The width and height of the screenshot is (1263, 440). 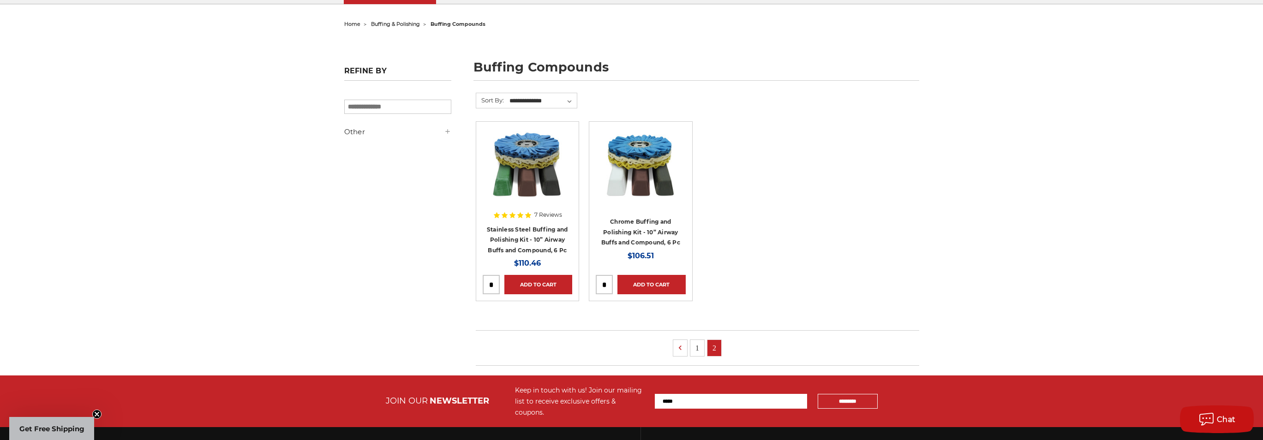 I want to click on span: buffing compounds, so click(x=458, y=24).